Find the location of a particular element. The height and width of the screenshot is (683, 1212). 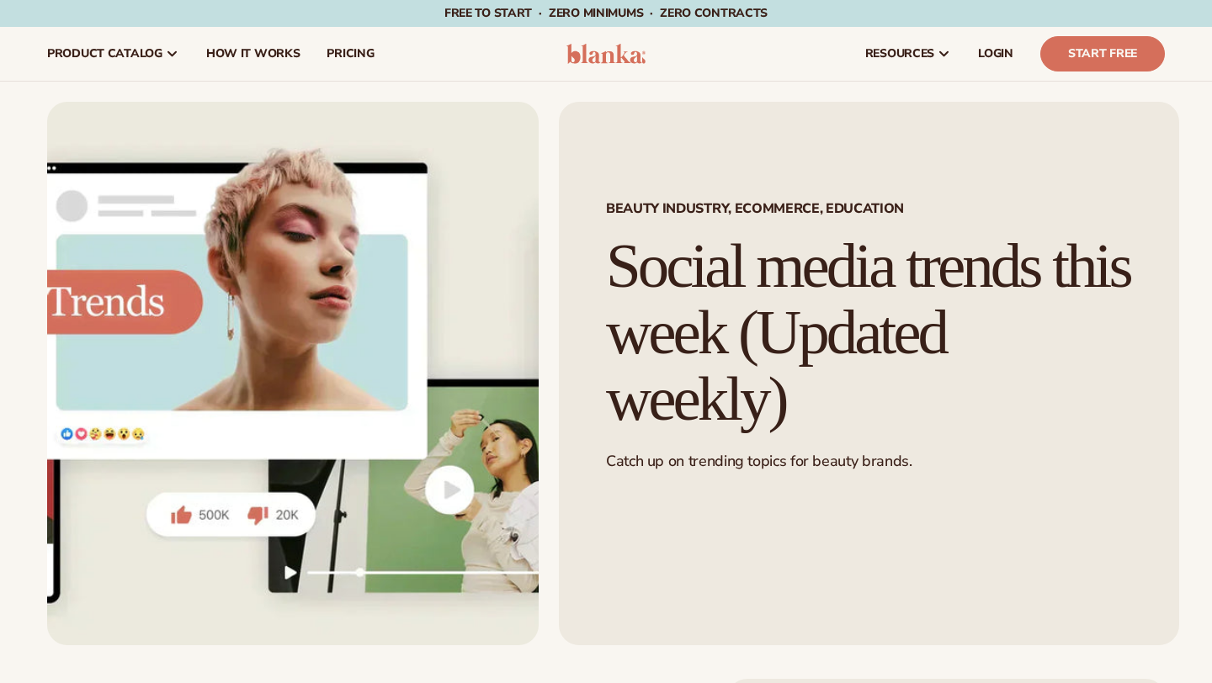

a: product catalog is located at coordinates (113, 54).